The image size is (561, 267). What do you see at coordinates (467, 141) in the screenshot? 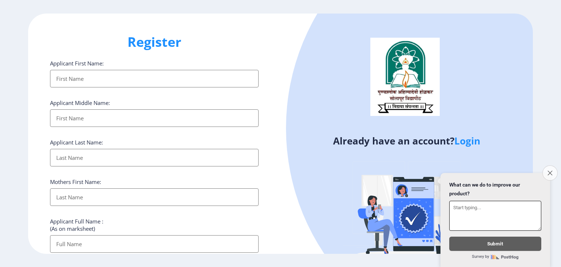
I see `a: Login` at bounding box center [467, 141].